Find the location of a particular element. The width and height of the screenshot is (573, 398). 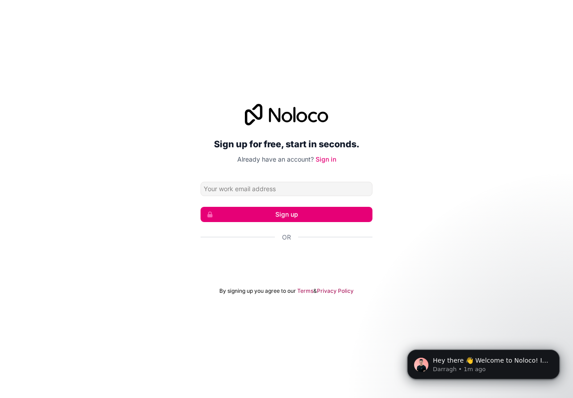

span: Hey there 👋 Welcome to Noloco! If you have any questions, just reply to this message. [GEOGRAPHIC... is located at coordinates (97, 43).